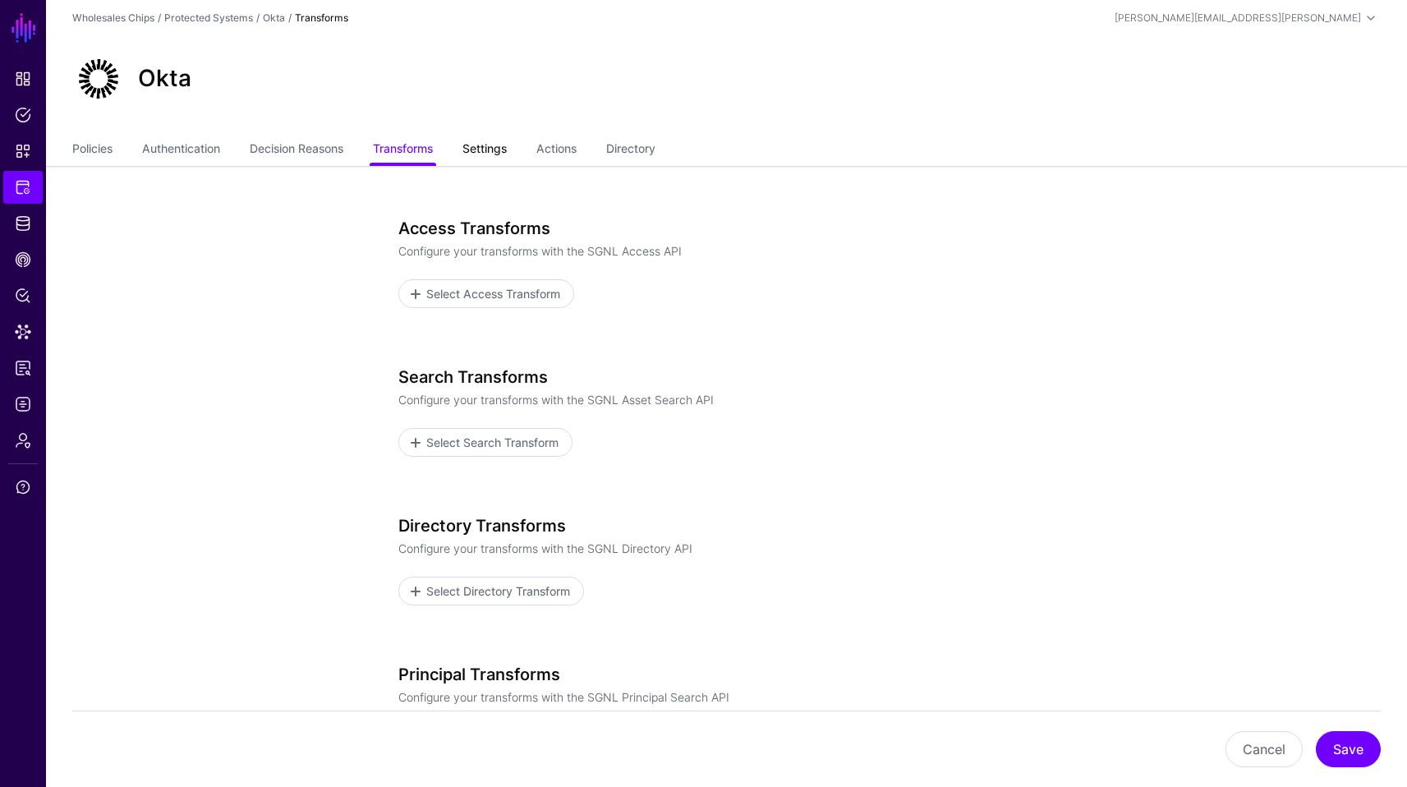 This screenshot has height=787, width=1407. What do you see at coordinates (727, 377) in the screenshot?
I see `h3: Search Transforms` at bounding box center [727, 377].